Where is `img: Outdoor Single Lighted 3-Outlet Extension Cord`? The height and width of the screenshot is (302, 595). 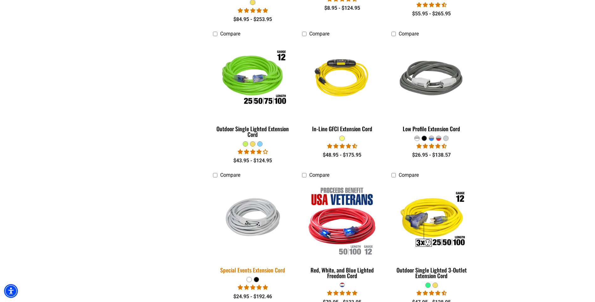 img: Outdoor Single Lighted 3-Outlet Extension Cord is located at coordinates (432, 220).